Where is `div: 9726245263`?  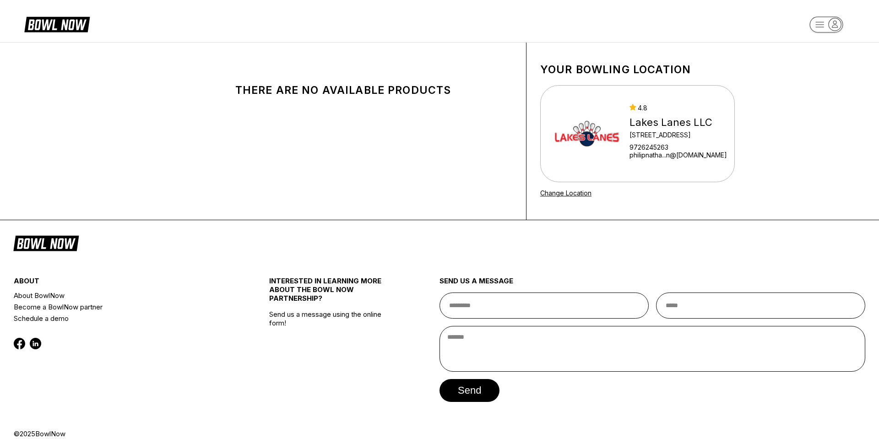
div: 9726245263 is located at coordinates (678, 147).